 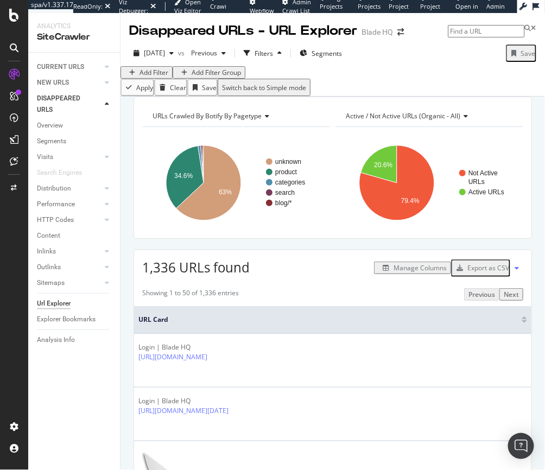 I want to click on div: Search Engines, so click(x=59, y=173).